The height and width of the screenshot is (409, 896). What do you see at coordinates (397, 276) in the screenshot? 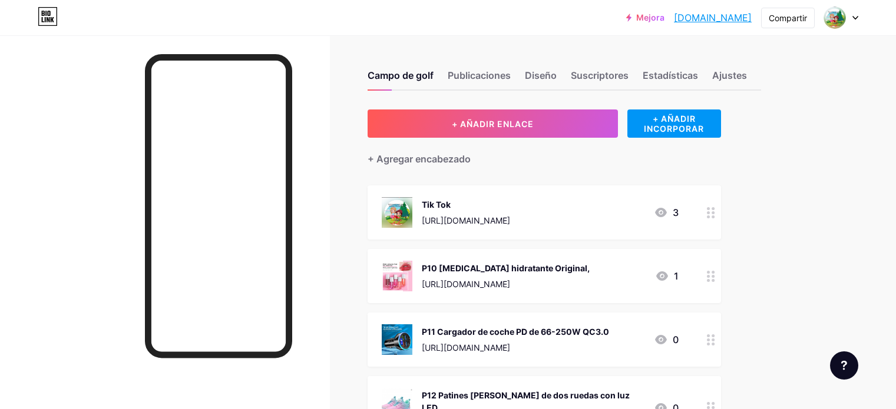
I see `img: P10 Bálsamo labial hidratante Original,` at bounding box center [397, 276].